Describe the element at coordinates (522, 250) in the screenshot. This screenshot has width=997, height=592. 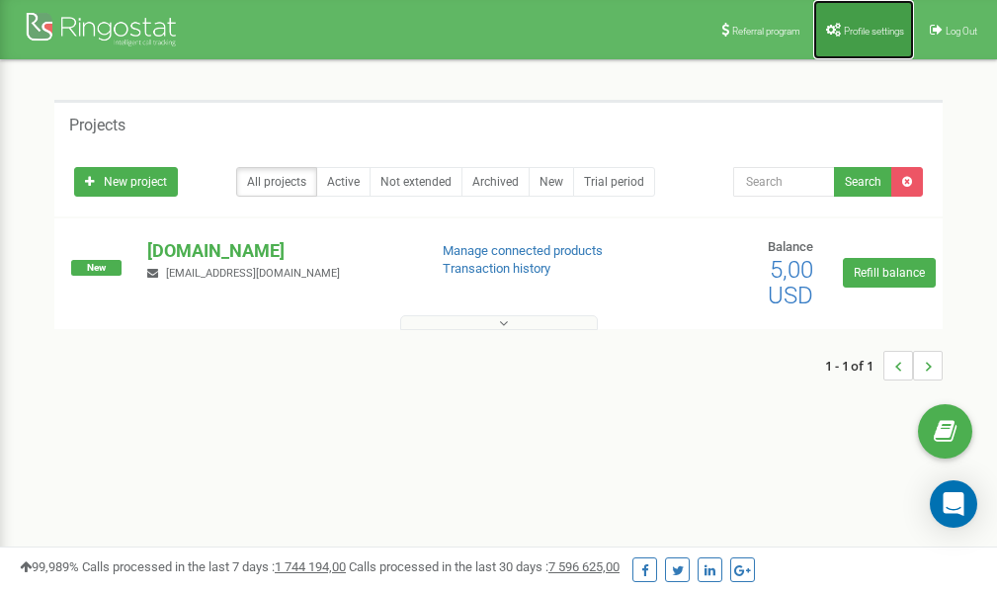
I see `a: Manage connected products` at that location.